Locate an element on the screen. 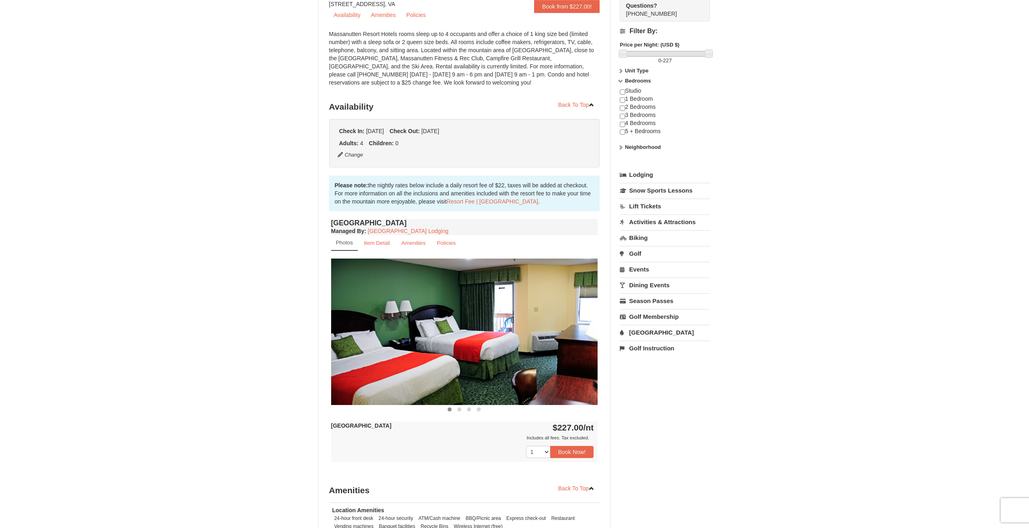 This screenshot has height=528, width=1029. a: Season Passes is located at coordinates (665, 300).